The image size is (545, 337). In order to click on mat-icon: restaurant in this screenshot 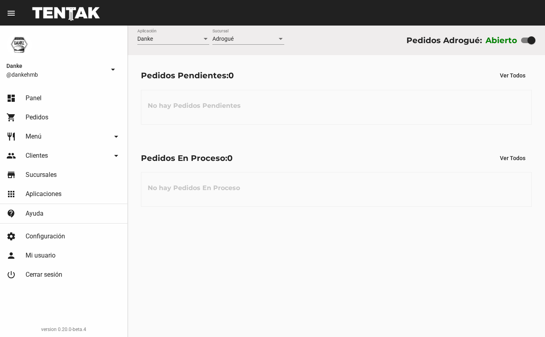, I will do `click(11, 137)`.